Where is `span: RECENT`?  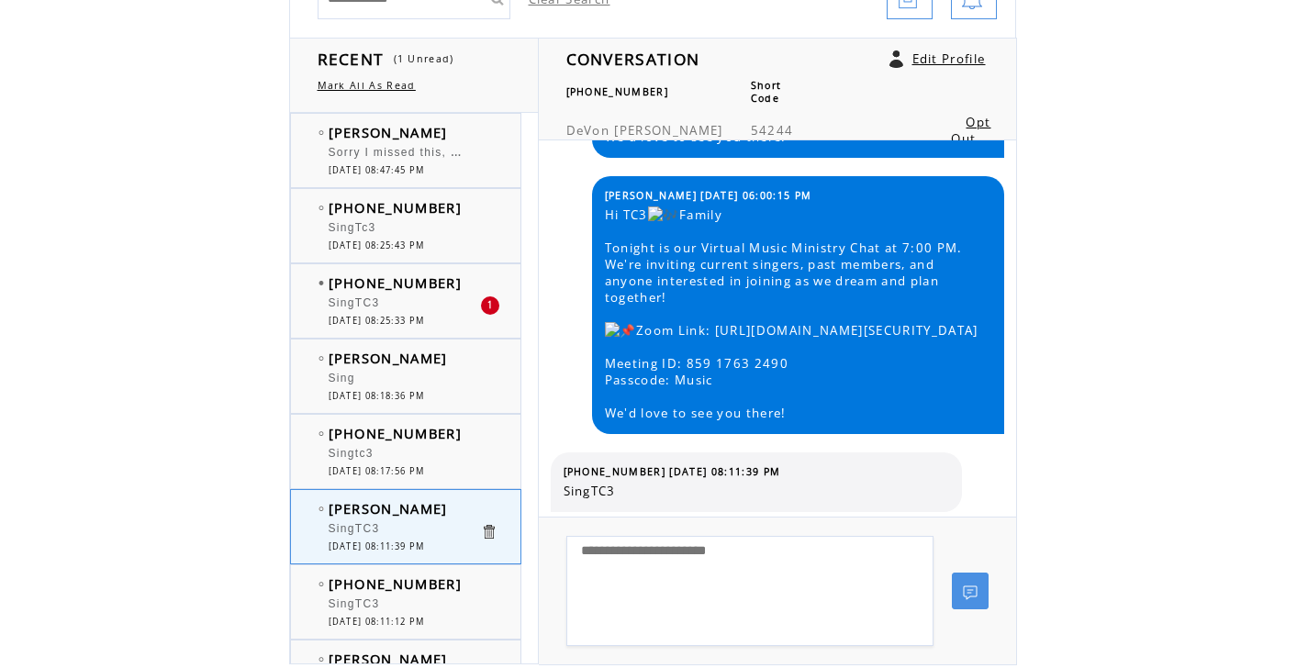 span: RECENT is located at coordinates (351, 59).